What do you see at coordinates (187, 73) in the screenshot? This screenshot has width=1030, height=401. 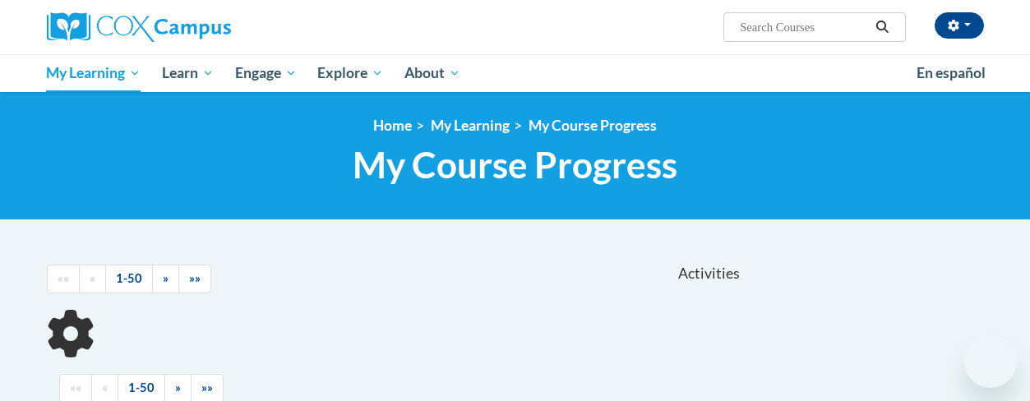 I see `a: Learn` at bounding box center [187, 73].